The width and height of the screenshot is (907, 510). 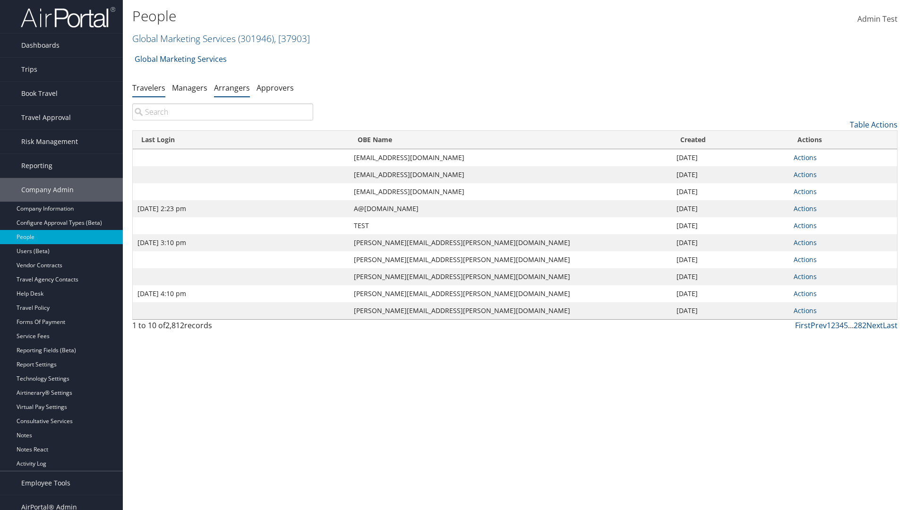 What do you see at coordinates (843, 140) in the screenshot?
I see `th: Actions` at bounding box center [843, 140].